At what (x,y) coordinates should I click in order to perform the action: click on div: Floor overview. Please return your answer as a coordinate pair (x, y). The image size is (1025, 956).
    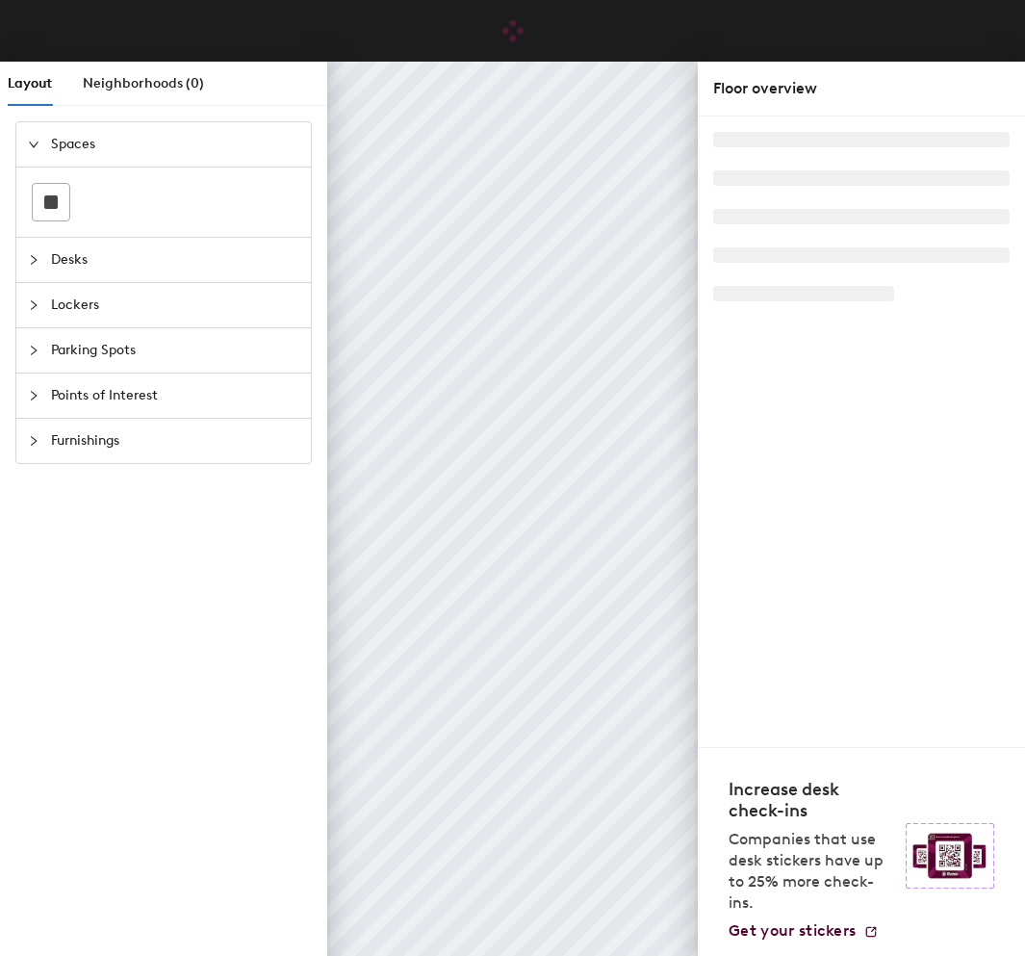
    Looking at the image, I should click on (862, 89).